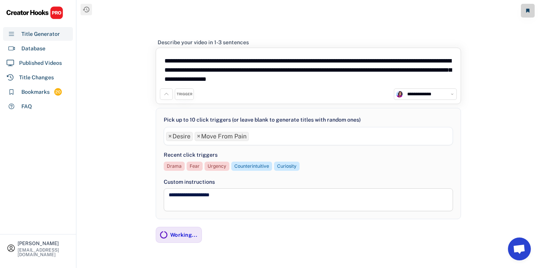 This screenshot has width=540, height=268. What do you see at coordinates (252, 166) in the screenshot?
I see `div: Counterintuitive` at bounding box center [252, 166].